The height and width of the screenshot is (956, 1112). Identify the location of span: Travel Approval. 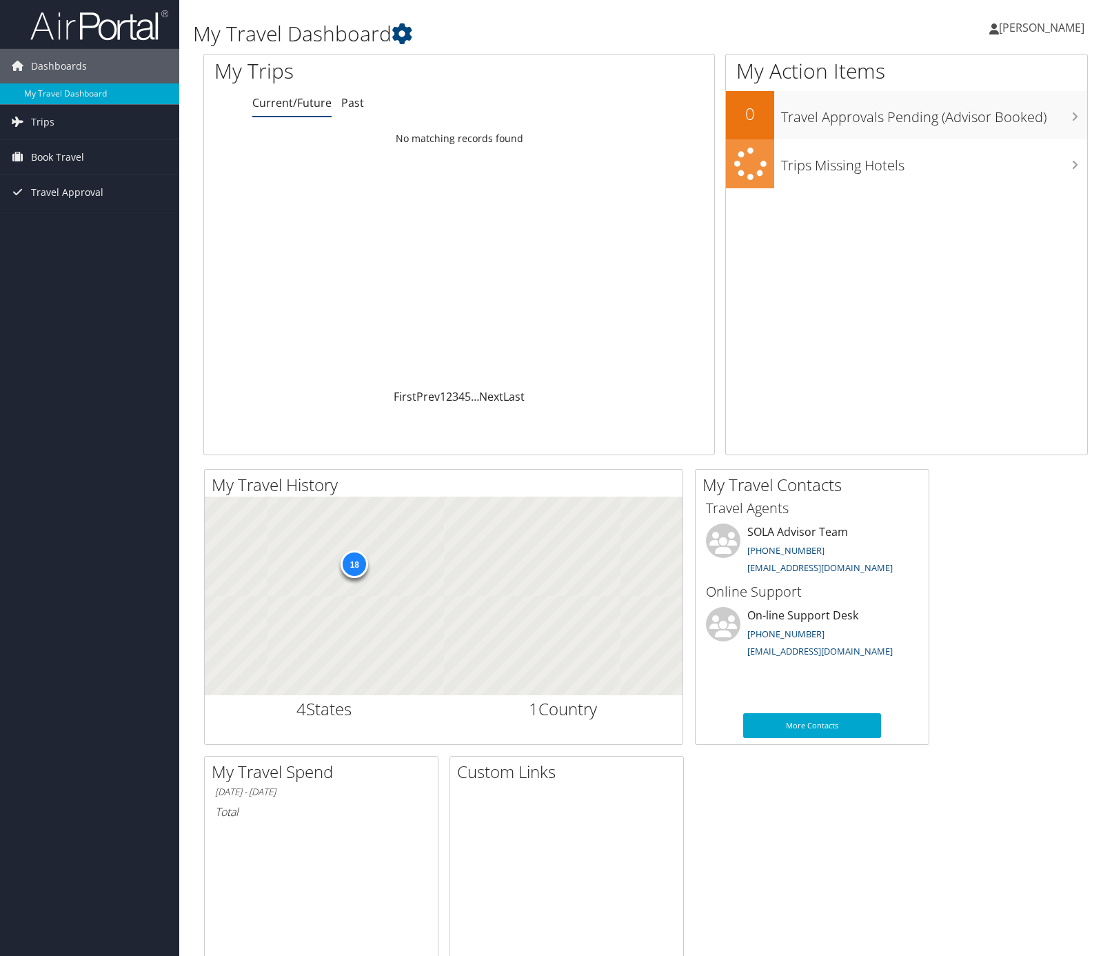
(67, 192).